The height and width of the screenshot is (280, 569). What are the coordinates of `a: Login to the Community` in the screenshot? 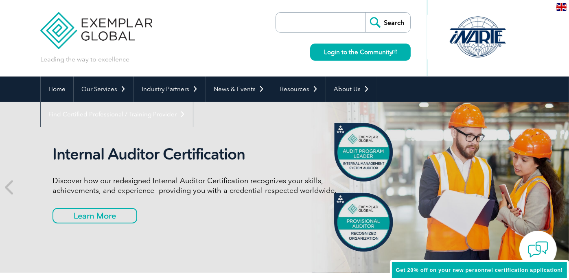 It's located at (360, 52).